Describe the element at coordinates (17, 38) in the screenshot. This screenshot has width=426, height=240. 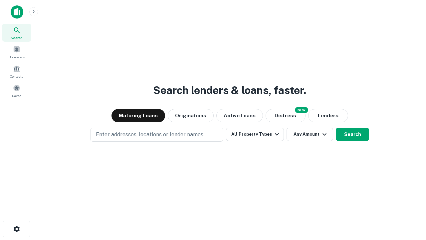
I see `span: Search` at that location.